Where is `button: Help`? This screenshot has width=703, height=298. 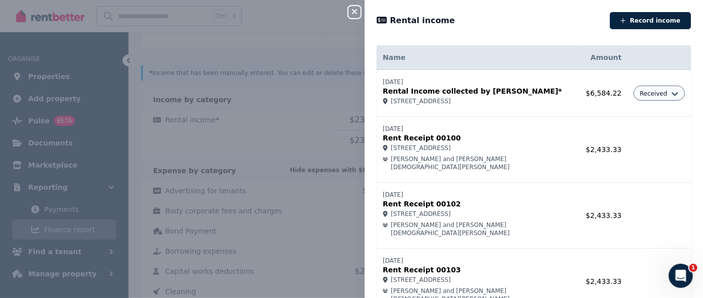
button: Help is located at coordinates (168, 226).